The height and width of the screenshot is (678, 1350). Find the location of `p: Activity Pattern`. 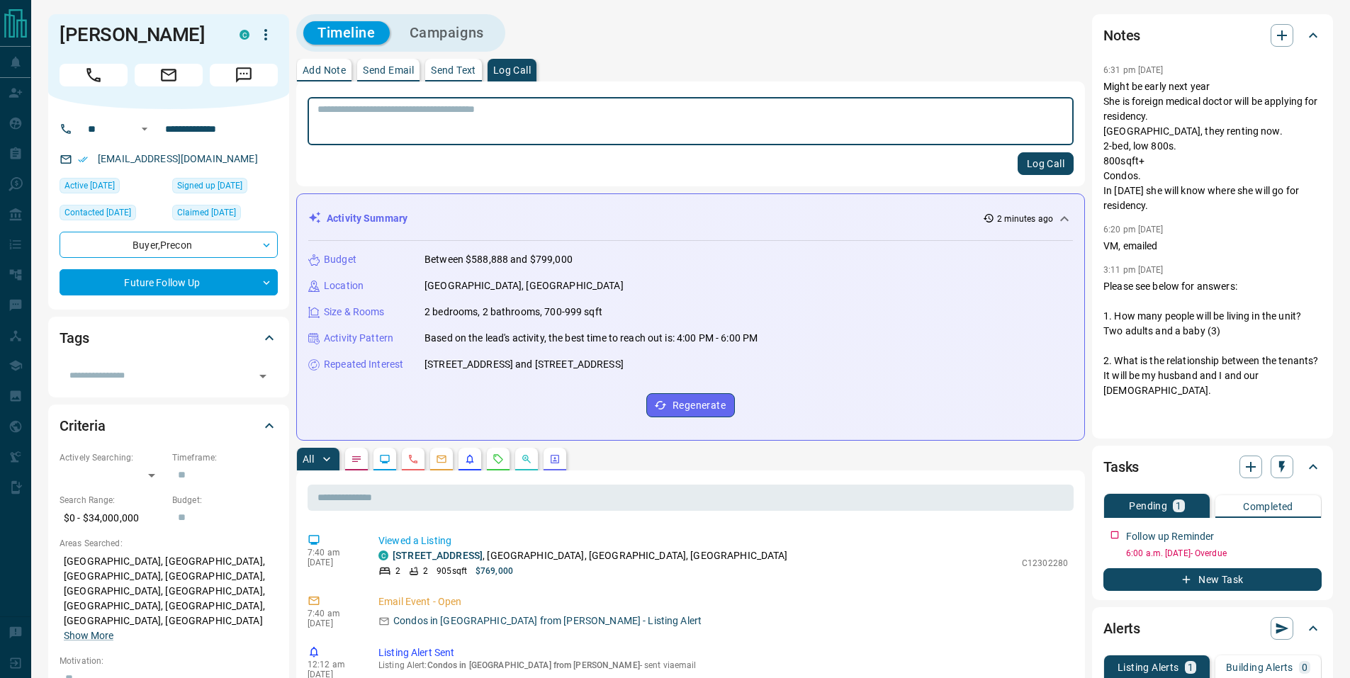

p: Activity Pattern is located at coordinates (359, 338).